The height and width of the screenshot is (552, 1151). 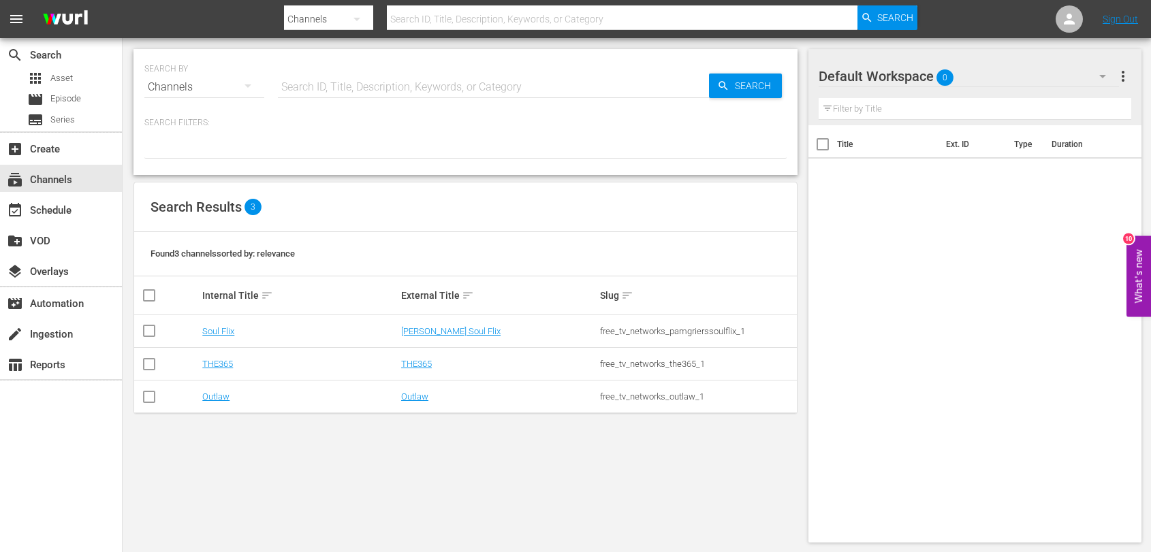 What do you see at coordinates (15, 149) in the screenshot?
I see `span: Create` at bounding box center [15, 149].